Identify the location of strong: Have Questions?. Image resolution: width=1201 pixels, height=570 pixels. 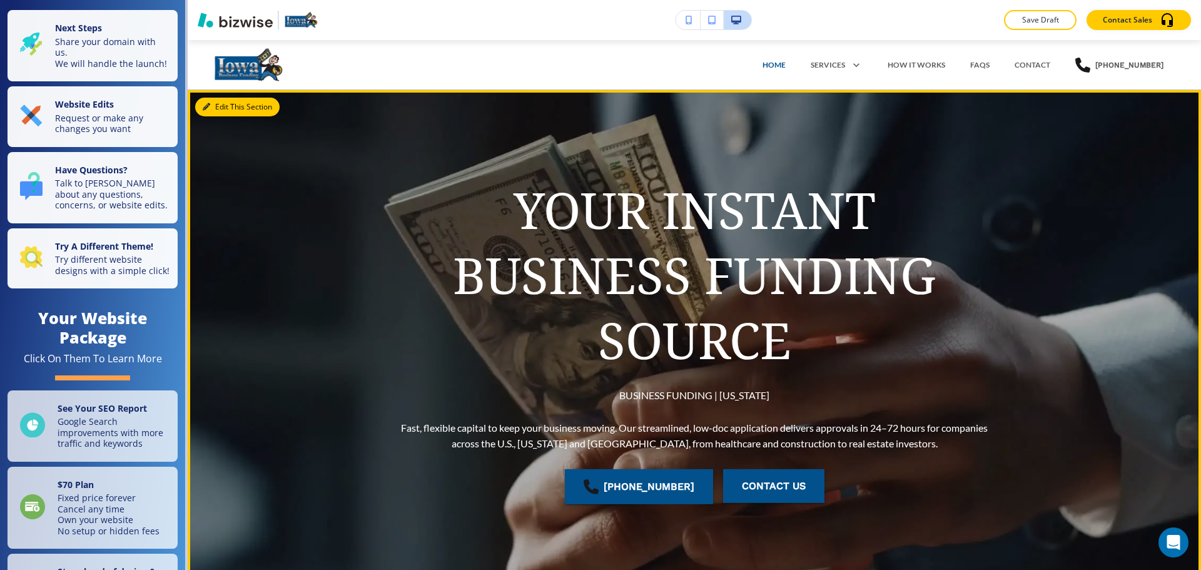
(91, 170).